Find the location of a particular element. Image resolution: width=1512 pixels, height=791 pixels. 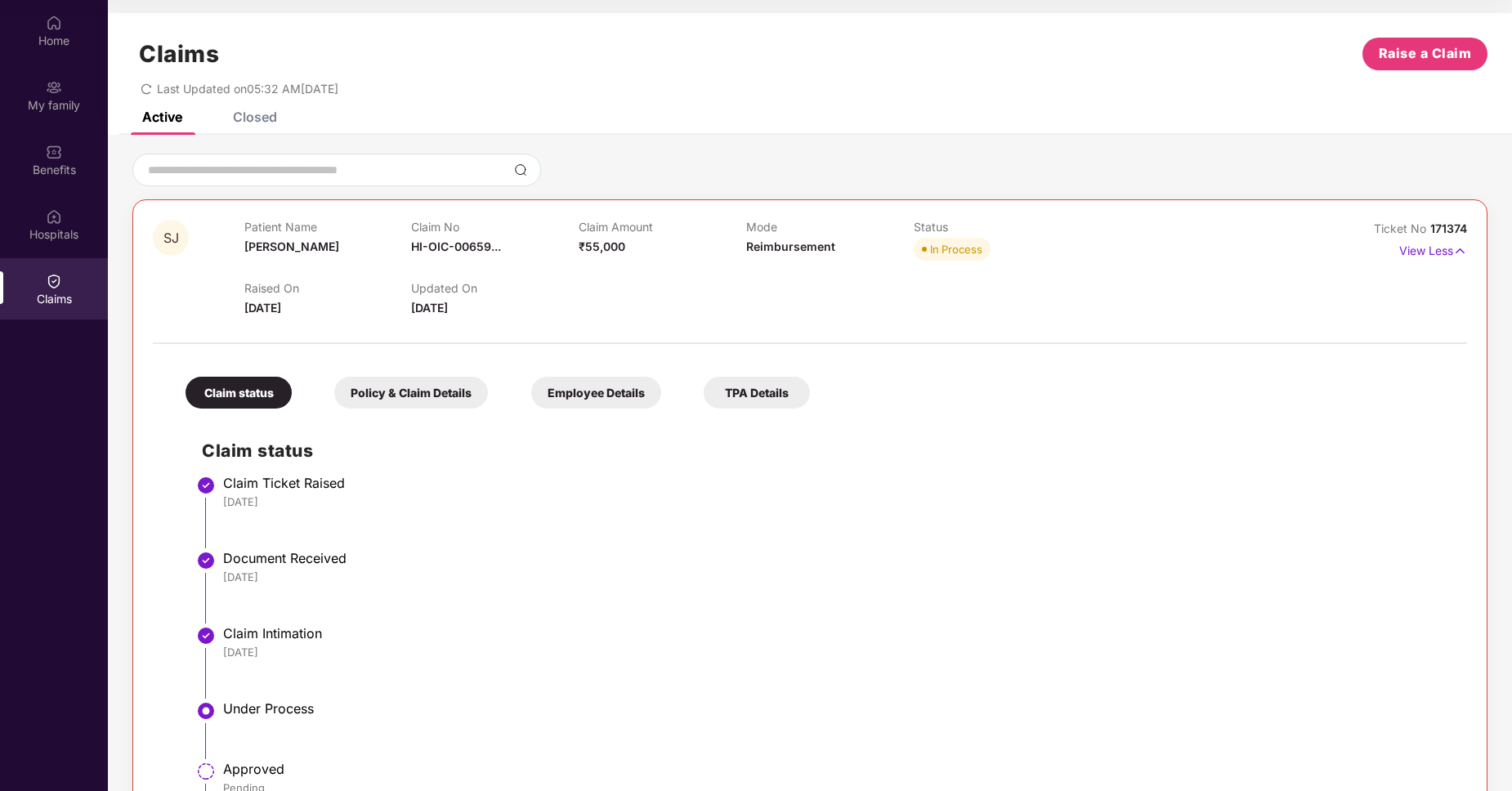

img: svg+xml;base64,PHN2ZyBpZD0iU3RlcC1QZW5kaW5nLTMyeDMyIiB4bWxucz0iaHR0cDovL3d3dy53My5vcmcvMjAwMC9zdm... is located at coordinates (206, 771).